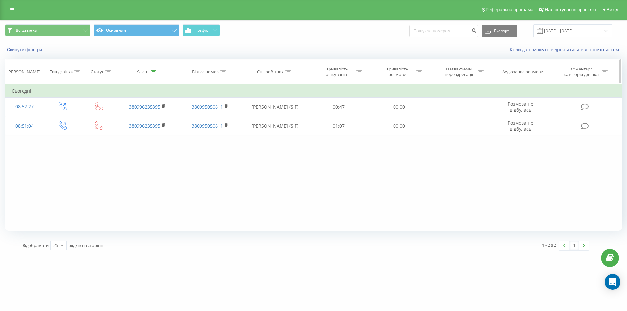 This screenshot has width=627, height=311. What do you see at coordinates (201, 30) in the screenshot?
I see `span: Графік` at bounding box center [201, 30].